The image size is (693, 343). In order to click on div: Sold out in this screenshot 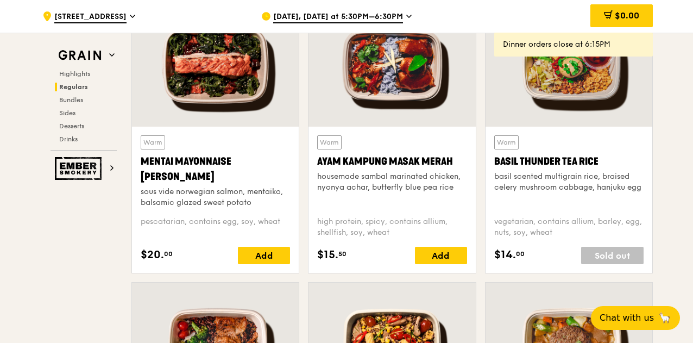, I will do `click(612, 255)`.